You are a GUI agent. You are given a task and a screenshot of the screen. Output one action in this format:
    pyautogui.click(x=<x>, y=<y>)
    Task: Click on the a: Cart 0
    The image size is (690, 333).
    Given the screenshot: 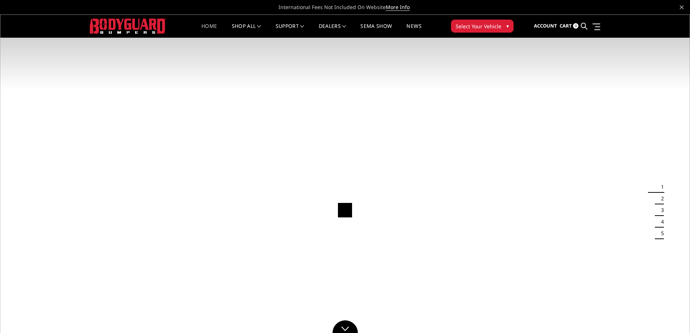 What is the action you would take?
    pyautogui.click(x=569, y=26)
    